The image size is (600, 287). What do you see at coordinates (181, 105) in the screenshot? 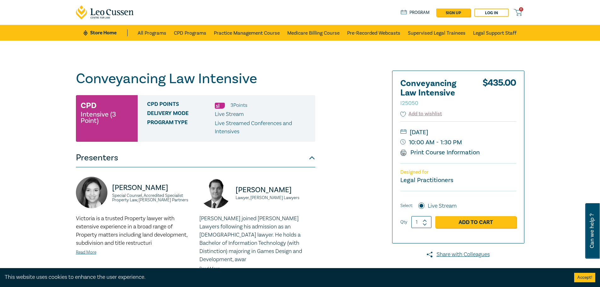
I see `span: CPD Points` at bounding box center [181, 105].